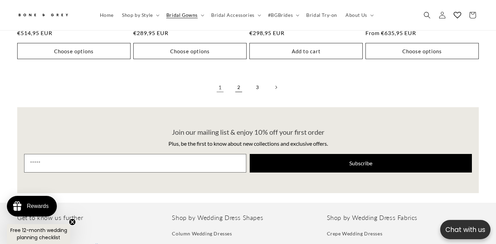 The image size is (496, 244). I want to click on h2: Shop by Wedding Dress Fabrics, so click(402, 218).